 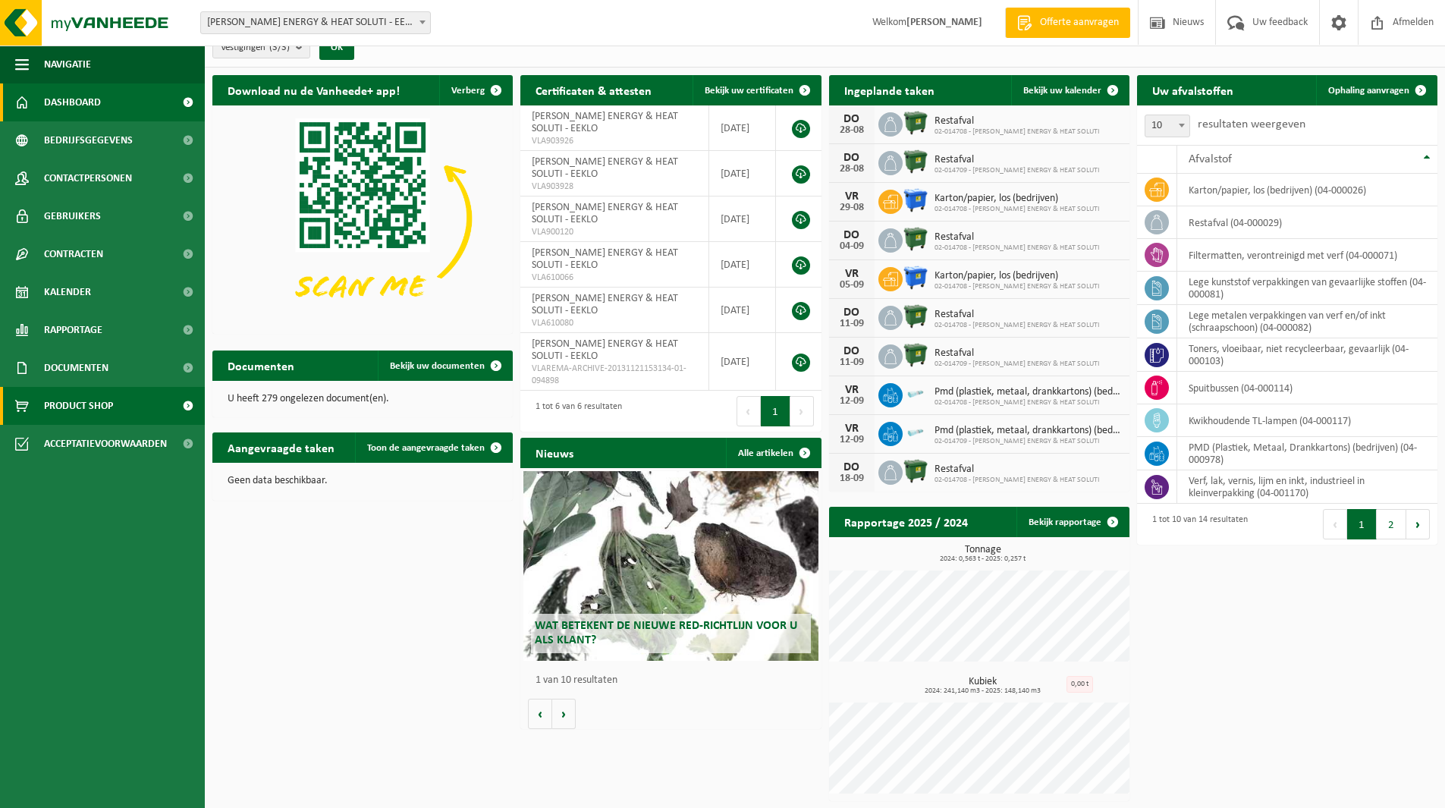 What do you see at coordinates (76, 368) in the screenshot?
I see `span: Documenten` at bounding box center [76, 368].